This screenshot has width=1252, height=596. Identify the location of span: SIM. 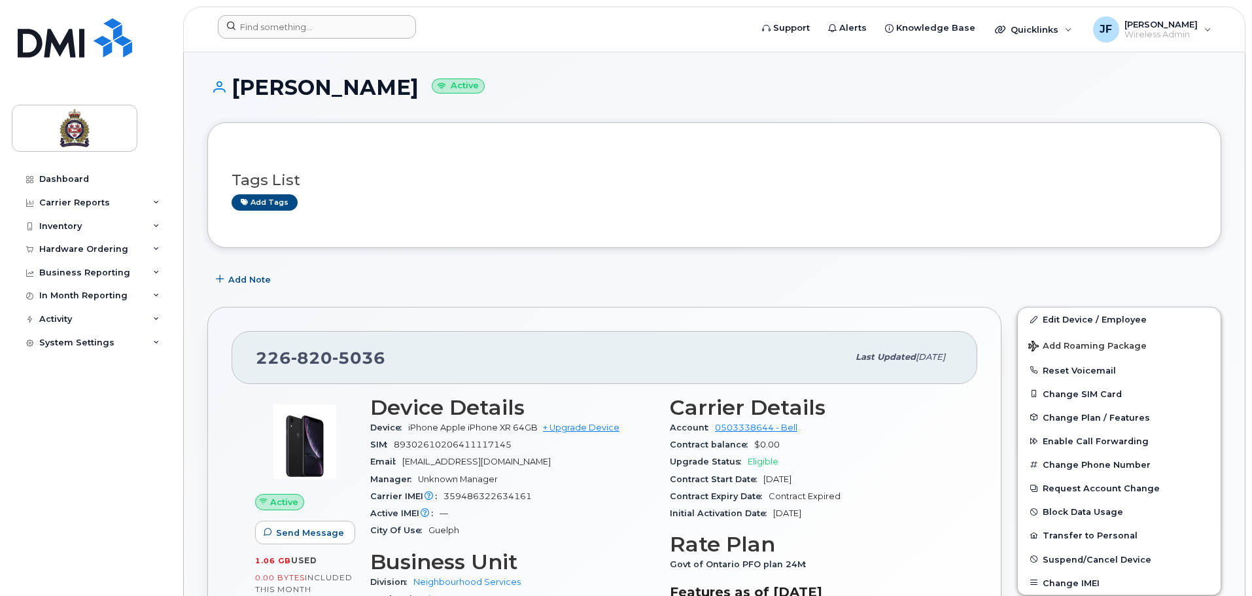
(382, 444).